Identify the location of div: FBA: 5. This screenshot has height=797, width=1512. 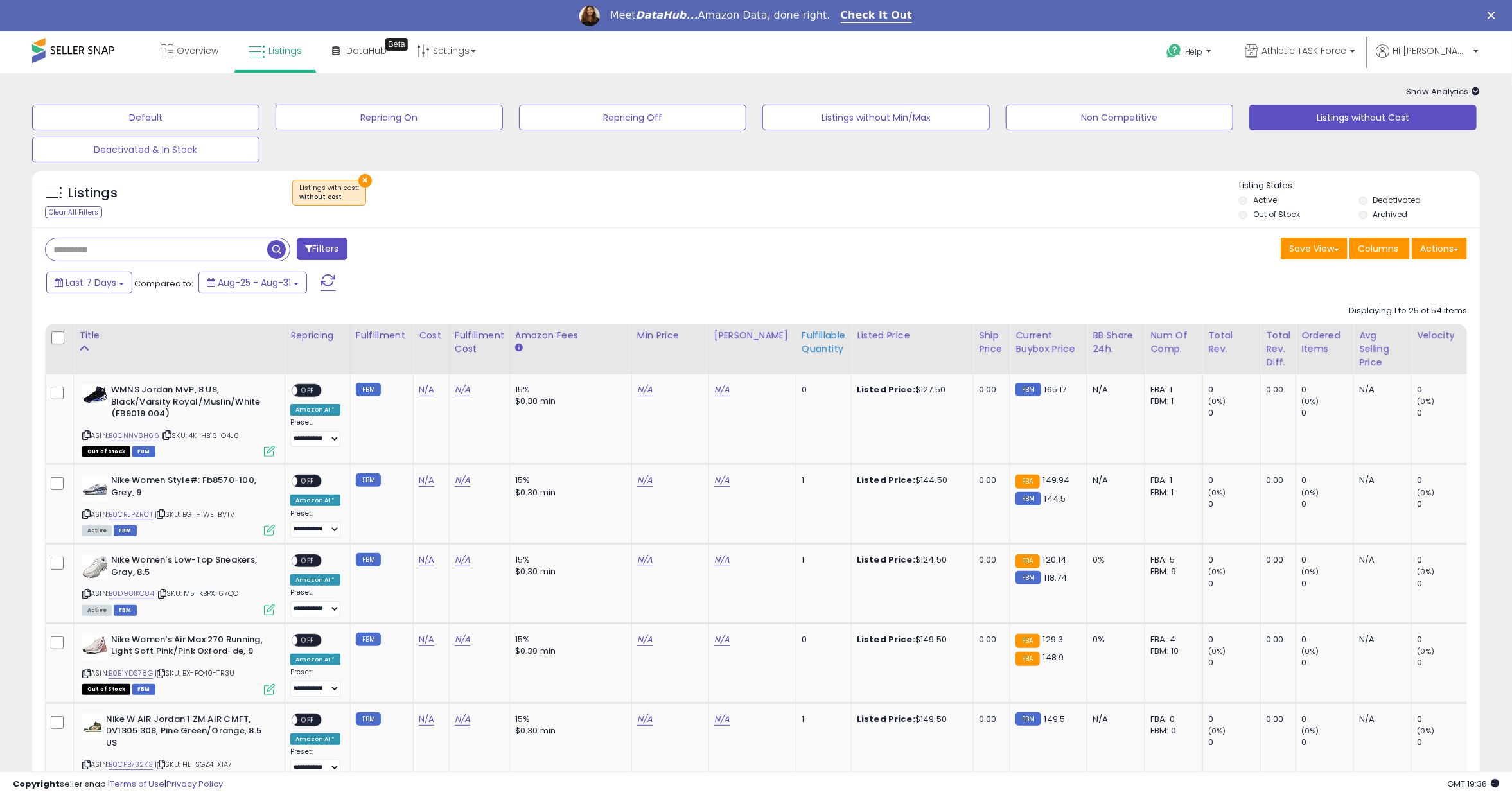
(1171, 560).